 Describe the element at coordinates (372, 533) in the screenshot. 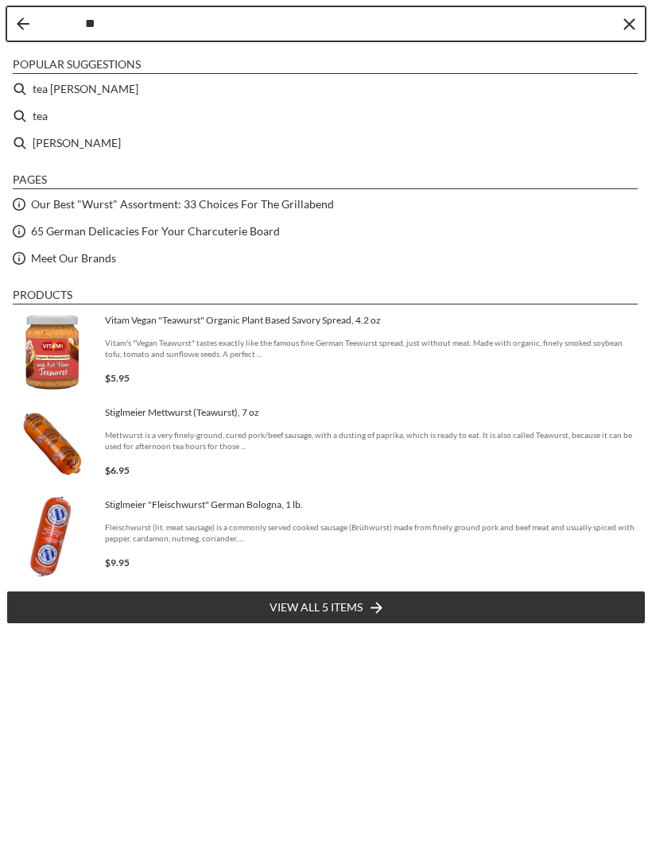

I see `span: Fleischwurst (lit. meat sausage) is a commonly served cooked sausage (Brühwurst) made from finely...` at that location.